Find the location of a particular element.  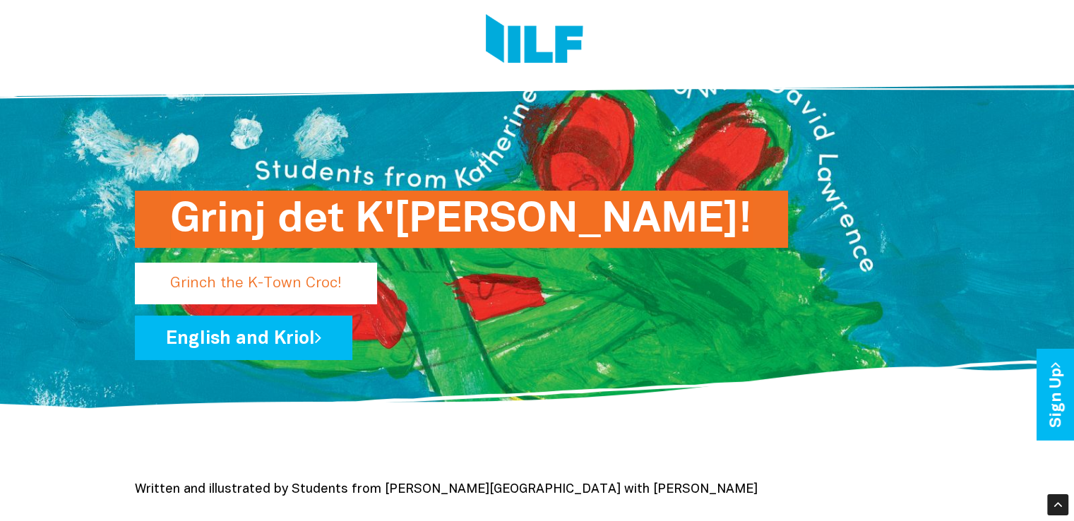

div: Scroll Back to Top is located at coordinates (1058, 505).